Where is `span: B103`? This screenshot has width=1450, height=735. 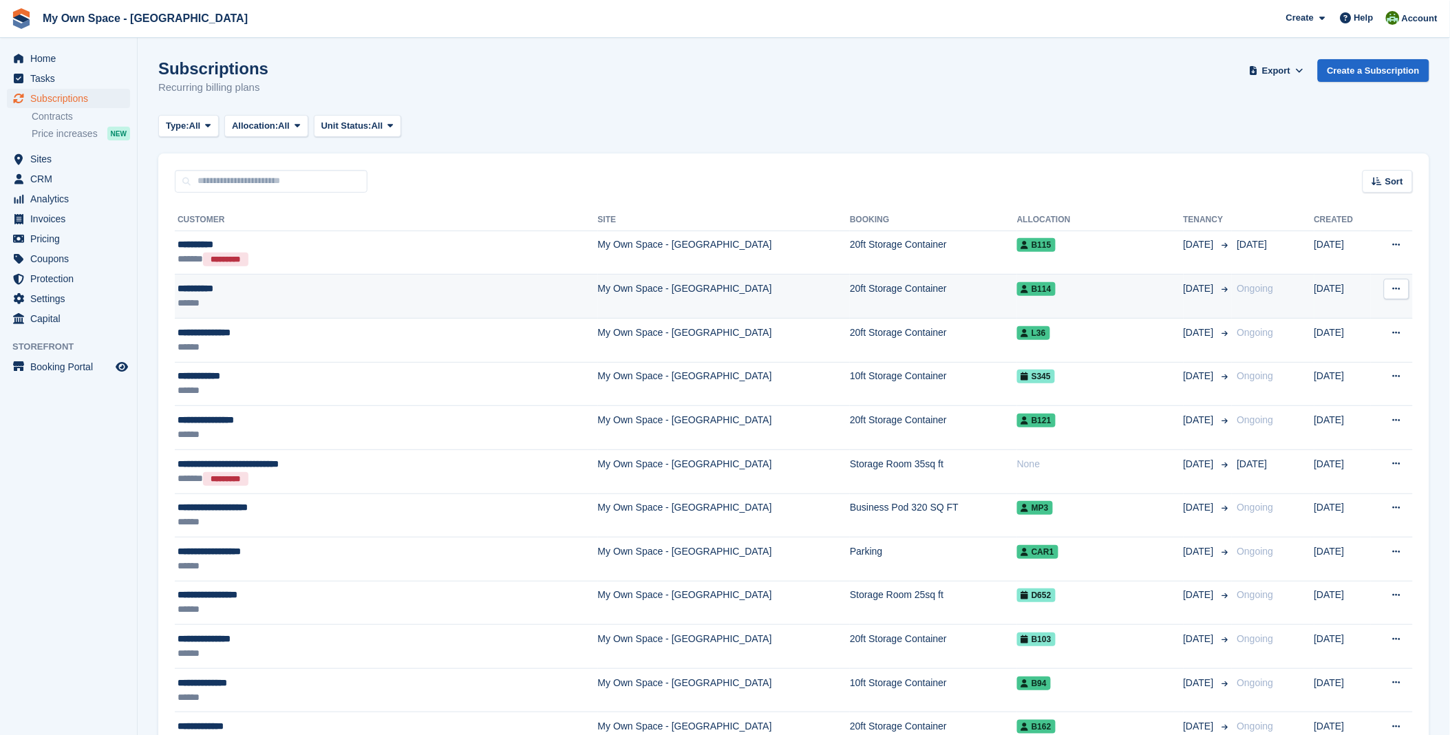
span: B103 is located at coordinates (1036, 639).